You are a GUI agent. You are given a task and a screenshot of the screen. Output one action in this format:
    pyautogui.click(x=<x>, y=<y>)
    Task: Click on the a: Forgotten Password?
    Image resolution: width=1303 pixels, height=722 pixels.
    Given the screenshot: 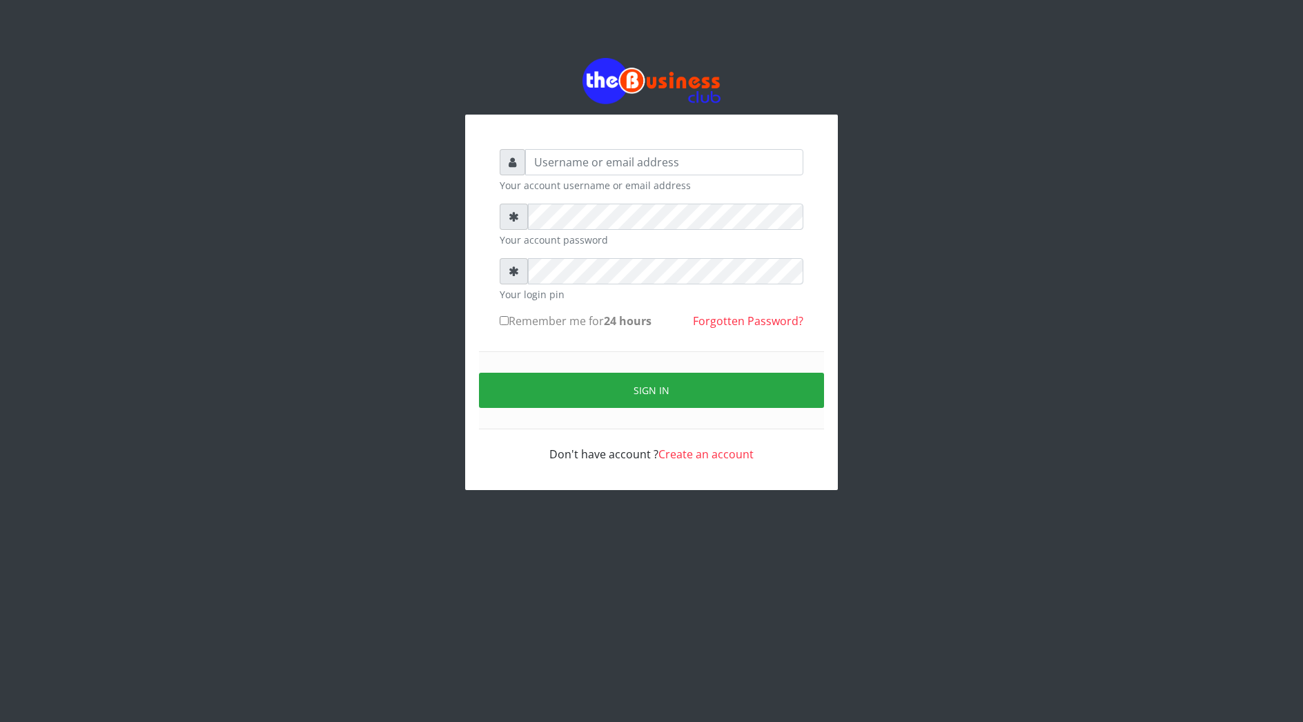 What is the action you would take?
    pyautogui.click(x=748, y=321)
    